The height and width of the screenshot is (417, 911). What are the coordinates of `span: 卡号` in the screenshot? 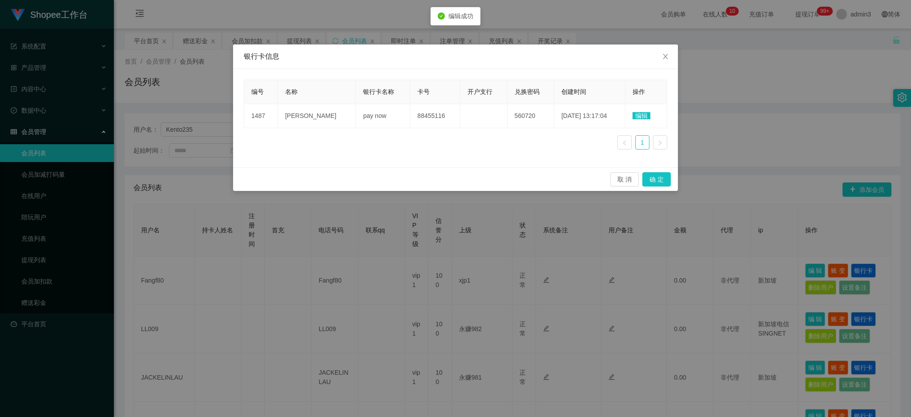 It's located at (423, 92).